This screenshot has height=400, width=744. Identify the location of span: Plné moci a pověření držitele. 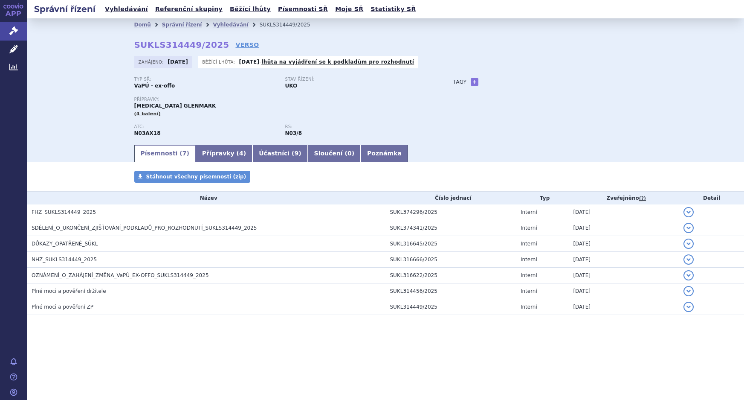
(69, 291).